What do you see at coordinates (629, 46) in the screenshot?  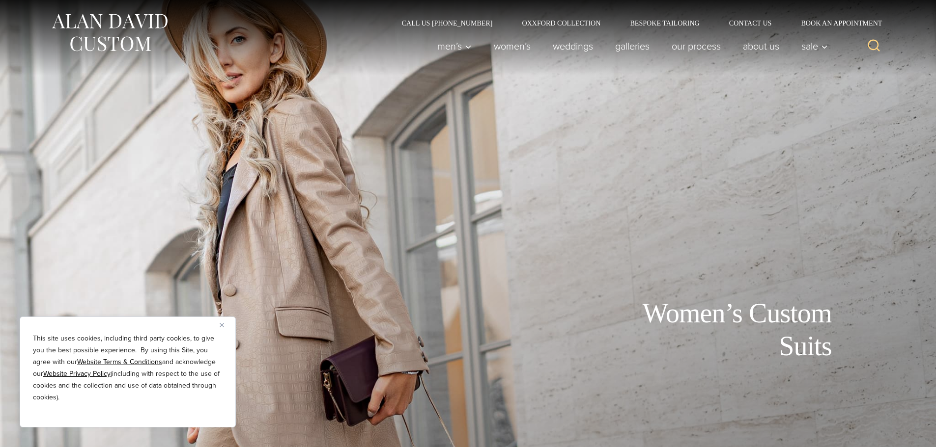 I see `nav: Primary Navigation` at bounding box center [629, 46].